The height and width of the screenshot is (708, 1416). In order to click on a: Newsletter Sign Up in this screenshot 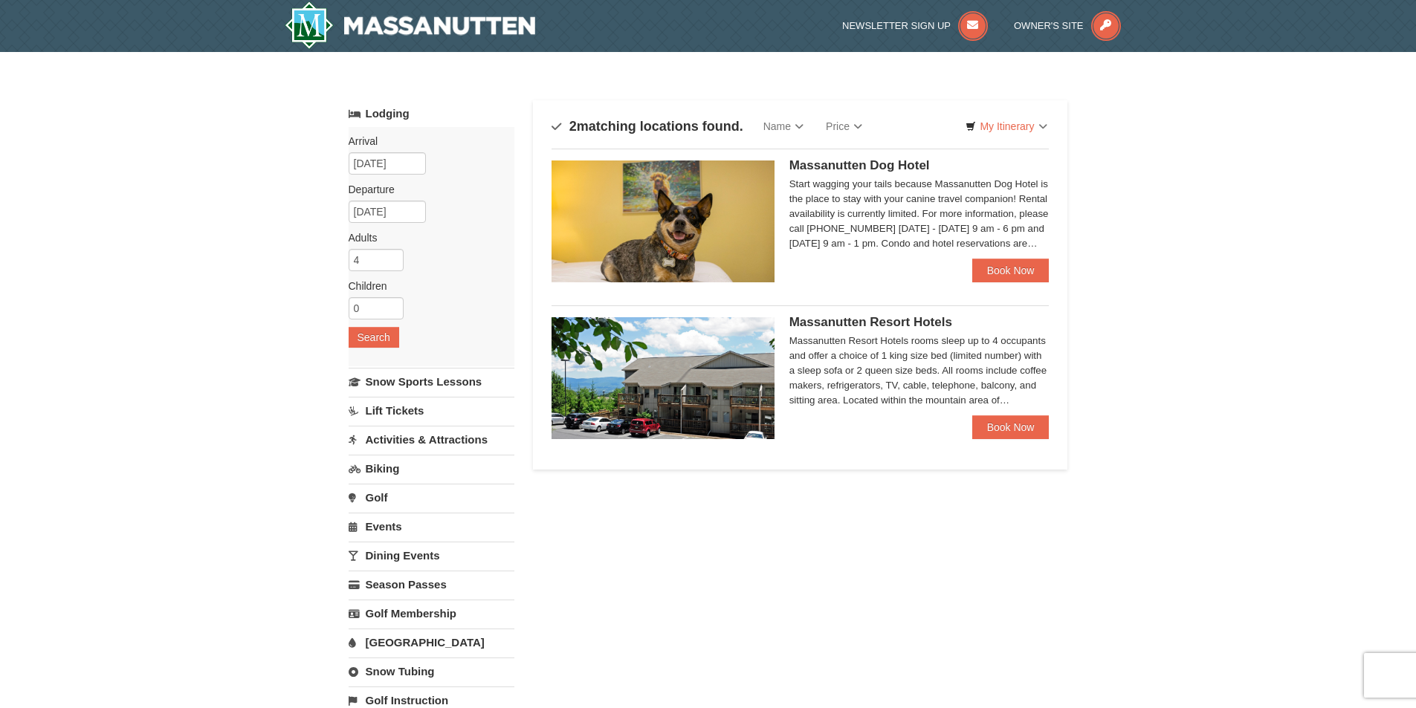, I will do `click(915, 25)`.